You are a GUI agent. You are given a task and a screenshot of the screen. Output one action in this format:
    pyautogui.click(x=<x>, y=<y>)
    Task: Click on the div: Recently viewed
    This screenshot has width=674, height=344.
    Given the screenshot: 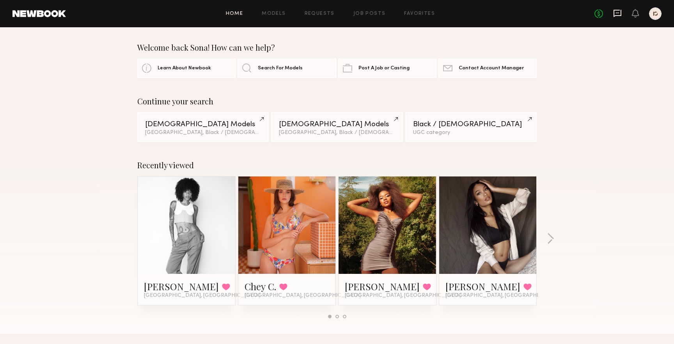 What is the action you would take?
    pyautogui.click(x=337, y=165)
    